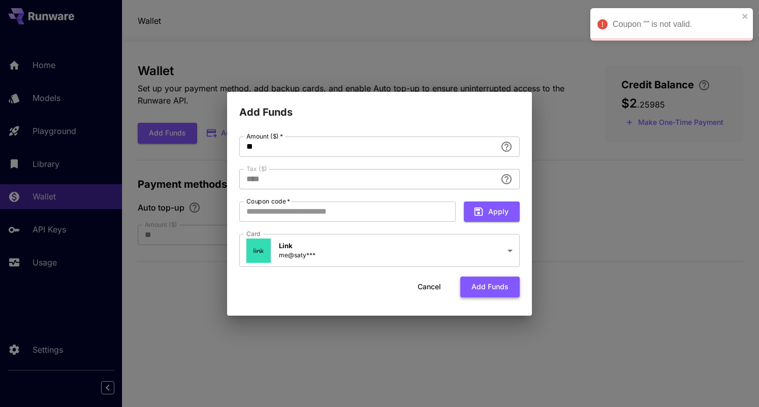 This screenshot has height=407, width=759. I want to click on button: Add funds, so click(490, 287).